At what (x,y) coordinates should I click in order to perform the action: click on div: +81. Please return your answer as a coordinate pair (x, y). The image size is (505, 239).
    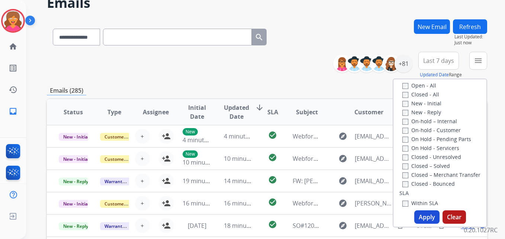
    Looking at the image, I should click on (403, 64).